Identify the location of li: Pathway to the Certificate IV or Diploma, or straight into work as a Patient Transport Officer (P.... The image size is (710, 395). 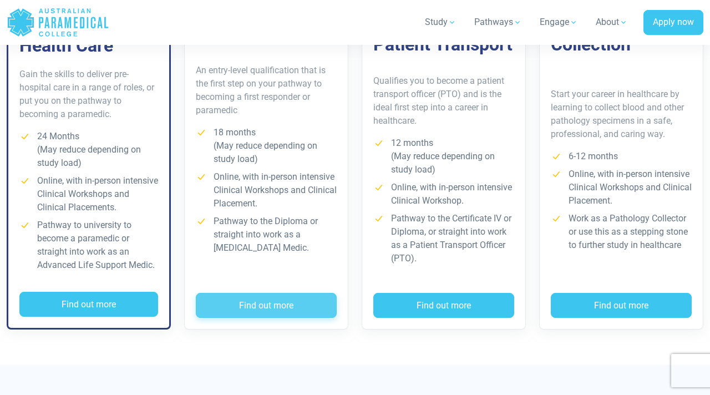
(444, 238).